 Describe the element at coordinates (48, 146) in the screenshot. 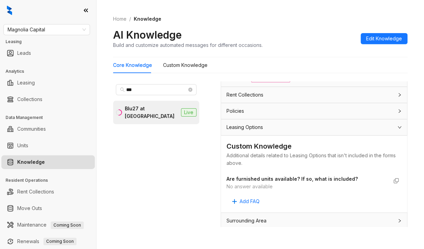

I see `li: Units` at that location.